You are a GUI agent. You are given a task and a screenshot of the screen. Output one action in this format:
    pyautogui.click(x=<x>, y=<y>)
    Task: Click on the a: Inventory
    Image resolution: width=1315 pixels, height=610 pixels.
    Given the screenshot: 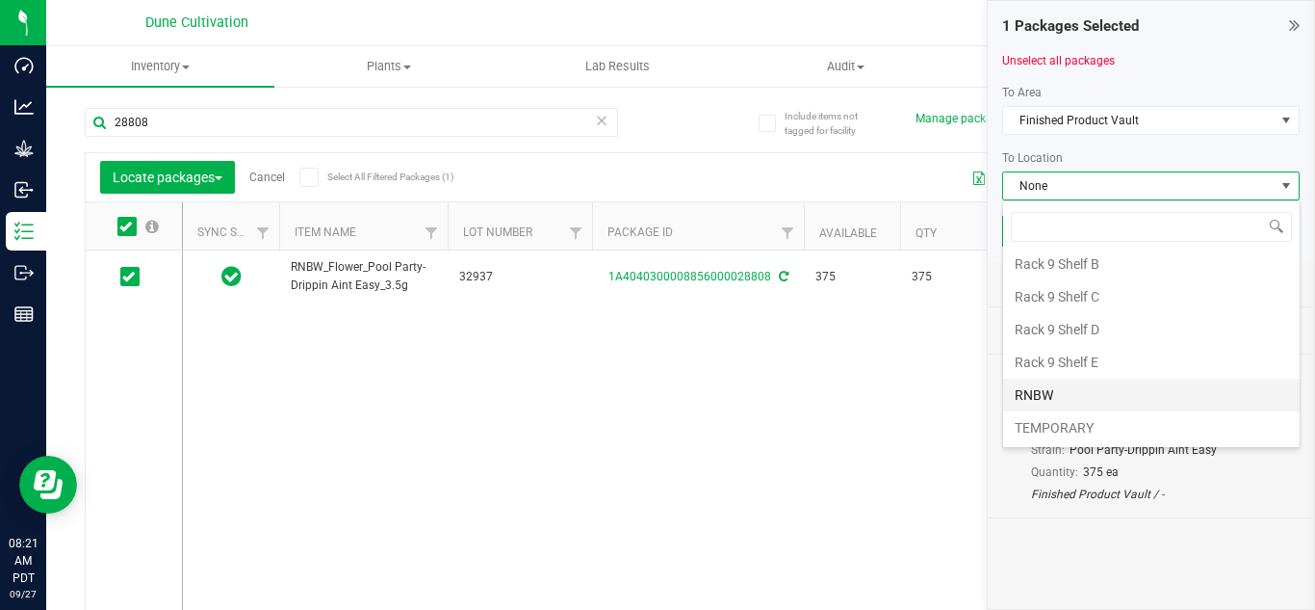 What is the action you would take?
    pyautogui.click(x=160, y=66)
    